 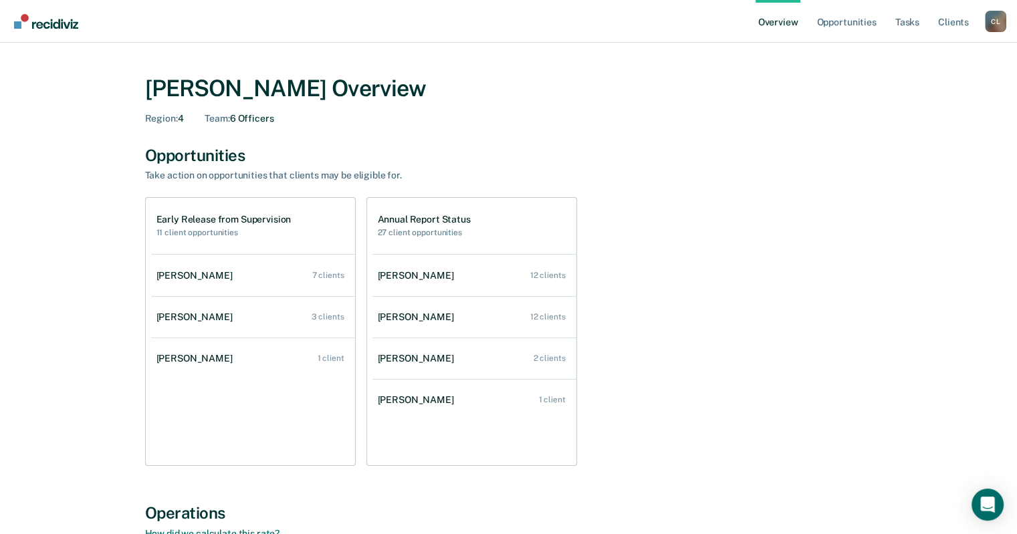 What do you see at coordinates (217, 118) in the screenshot?
I see `span: Team :` at bounding box center [217, 118].